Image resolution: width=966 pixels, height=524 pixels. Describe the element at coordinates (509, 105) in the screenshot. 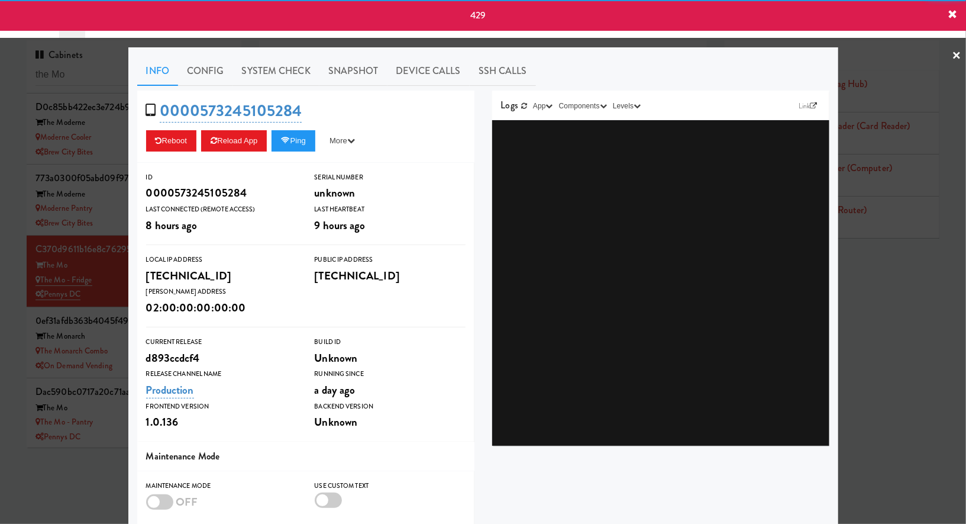

I see `span: Logs` at that location.